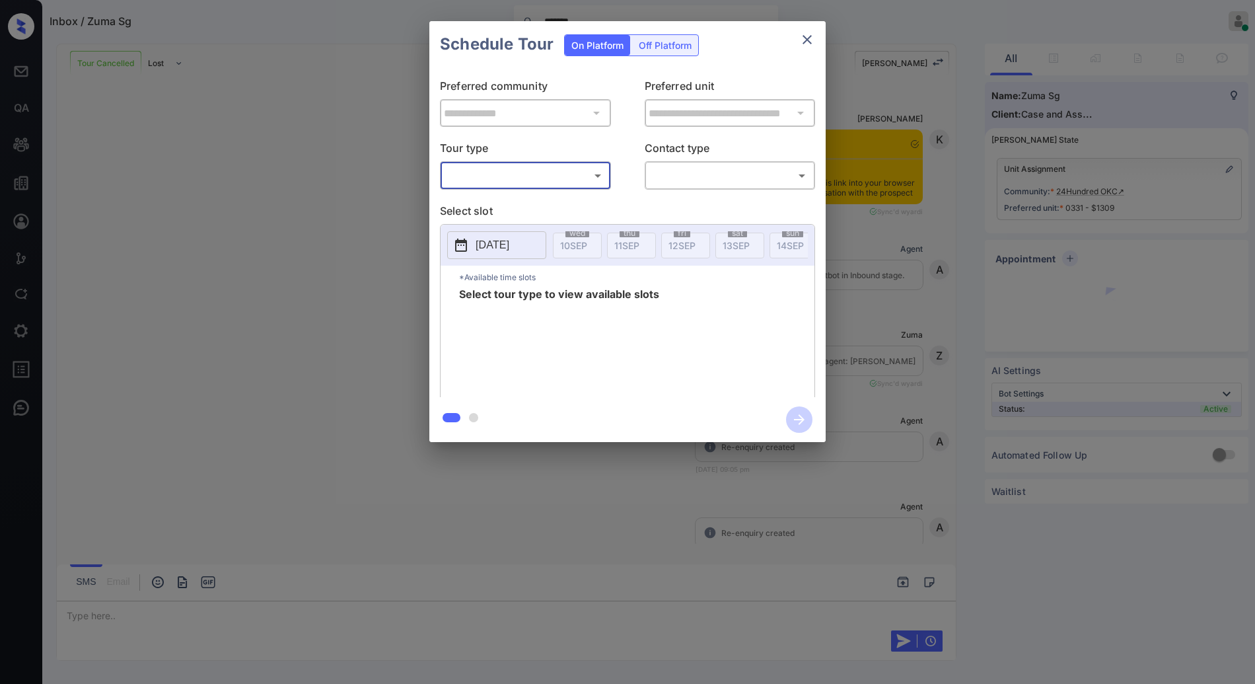  Describe the element at coordinates (525, 89) in the screenshot. I see `p: Preferred community` at that location.